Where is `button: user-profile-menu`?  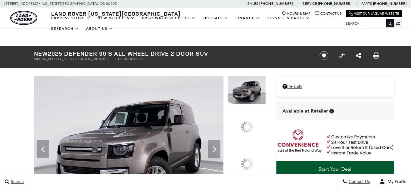
button: user-profile-menu is located at coordinates (393, 182).